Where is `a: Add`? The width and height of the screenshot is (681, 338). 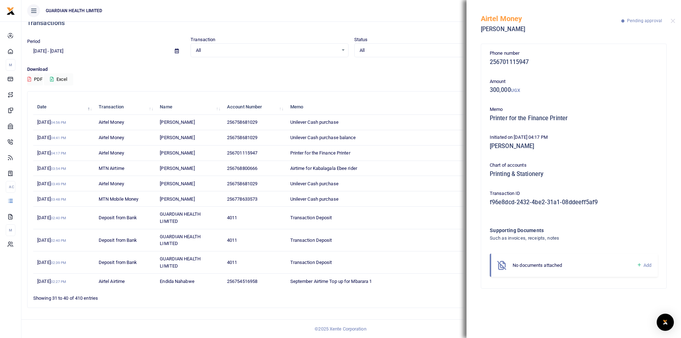
a: Add is located at coordinates (644, 265).